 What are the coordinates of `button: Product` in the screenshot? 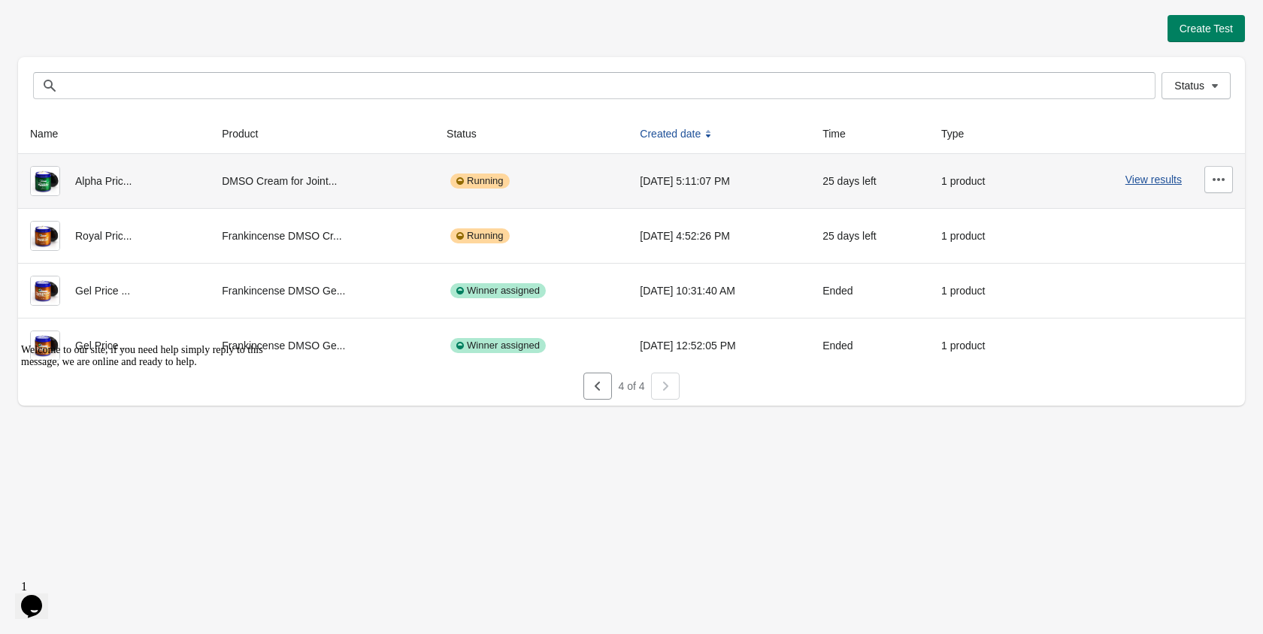 It's located at (247, 134).